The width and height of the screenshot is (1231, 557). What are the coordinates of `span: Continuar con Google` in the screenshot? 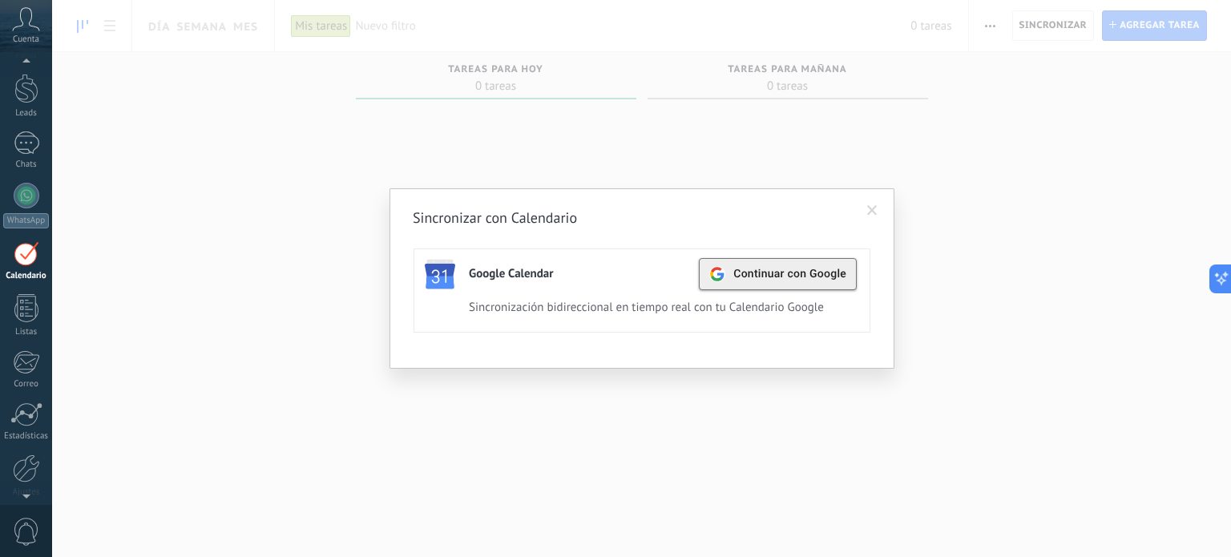 It's located at (789, 274).